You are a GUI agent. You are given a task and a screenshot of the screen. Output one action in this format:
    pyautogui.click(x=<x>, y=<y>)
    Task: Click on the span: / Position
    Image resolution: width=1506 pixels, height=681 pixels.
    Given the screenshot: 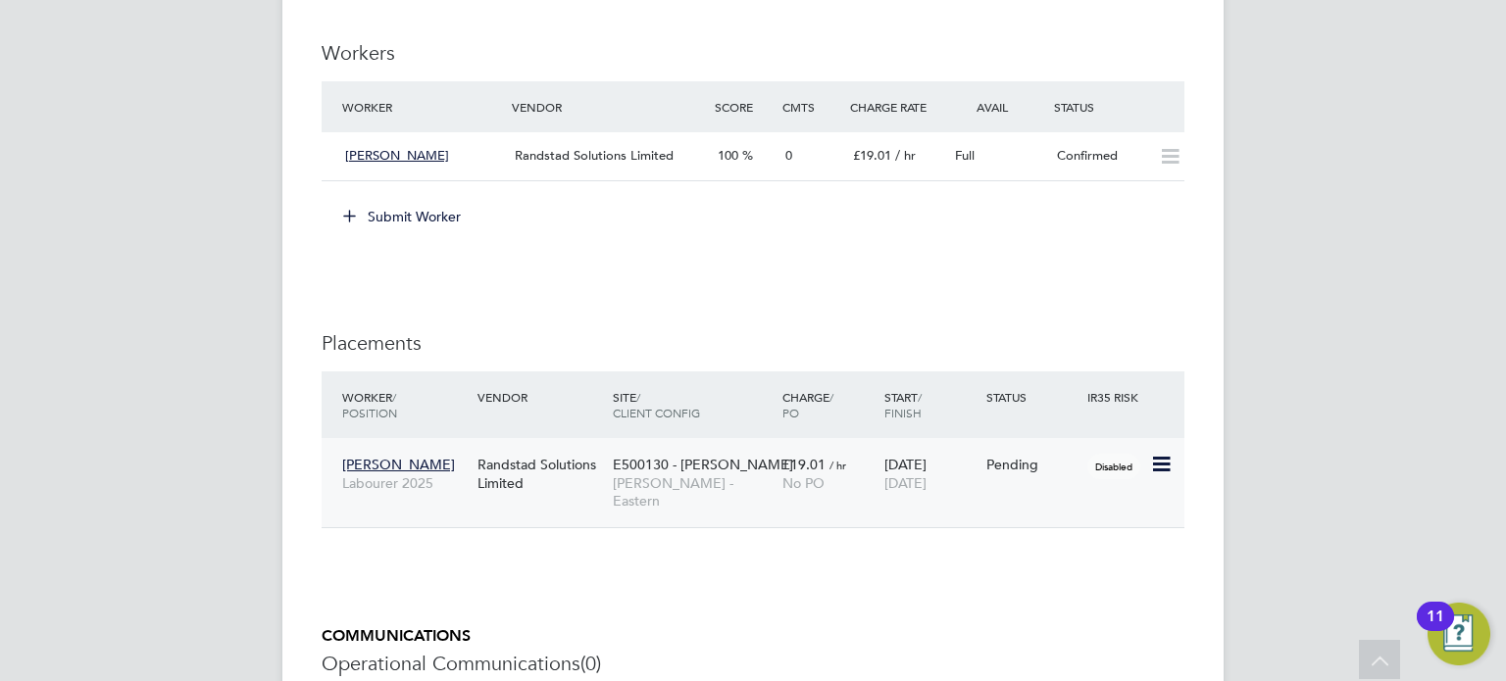 What is the action you would take?
    pyautogui.click(x=370, y=405)
    